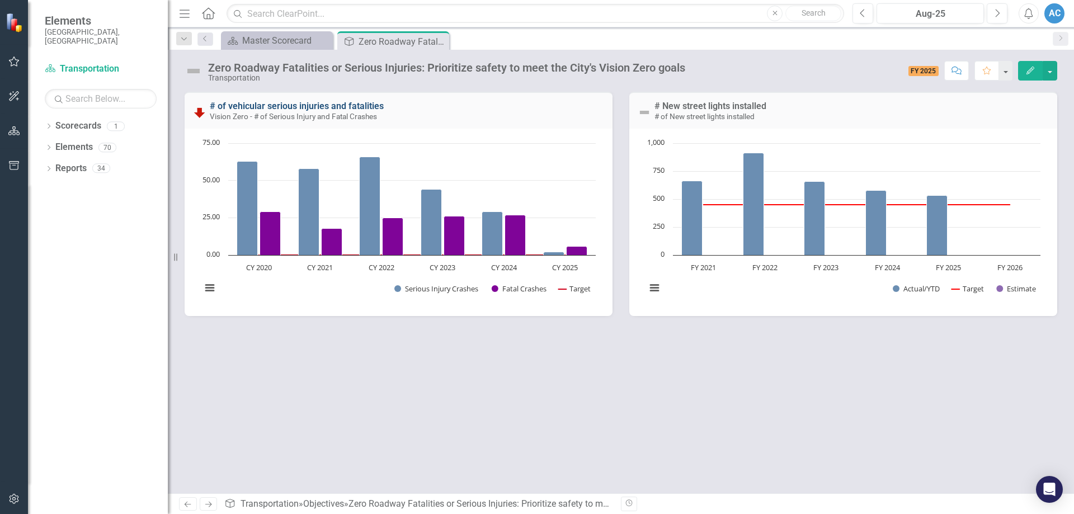 This screenshot has height=514, width=1074. I want to click on div: Master Scorecard, so click(286, 40).